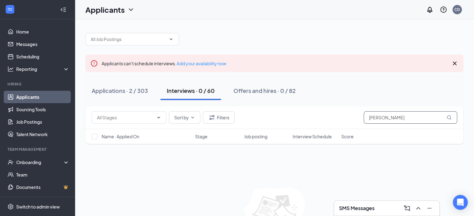 The width and height of the screenshot is (474, 216). I want to click on div: Open Intercom Messenger, so click(460, 203).